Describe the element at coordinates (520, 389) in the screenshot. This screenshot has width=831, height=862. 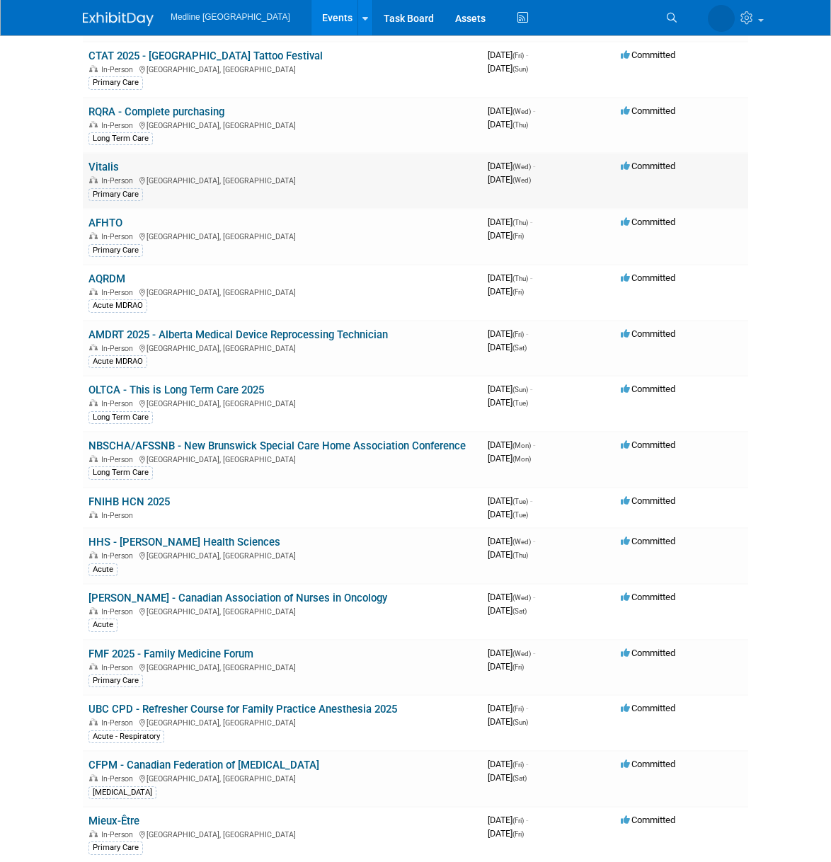
I see `span: (Sun)` at that location.